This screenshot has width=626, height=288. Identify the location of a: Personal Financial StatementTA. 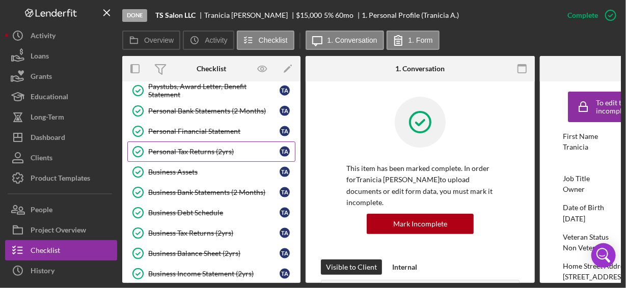
(211, 131).